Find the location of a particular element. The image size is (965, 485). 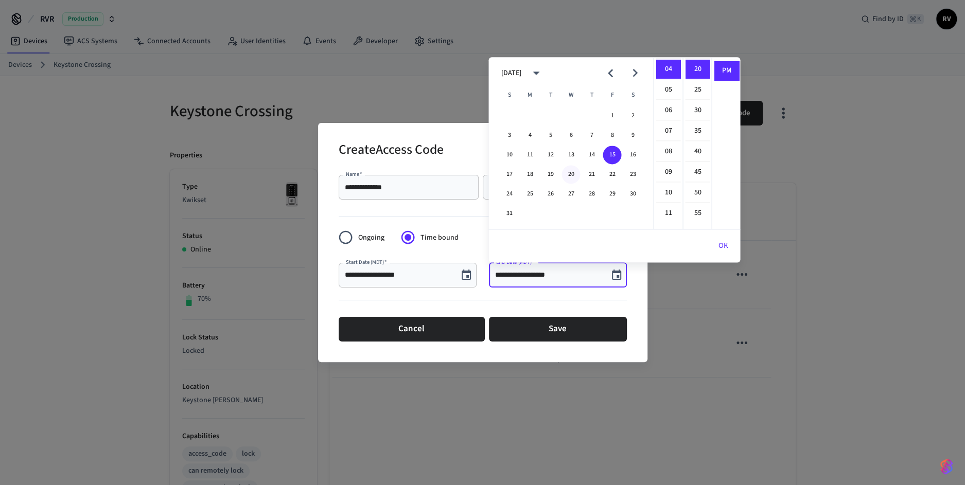

li: 15 minutes is located at coordinates (697, 49).